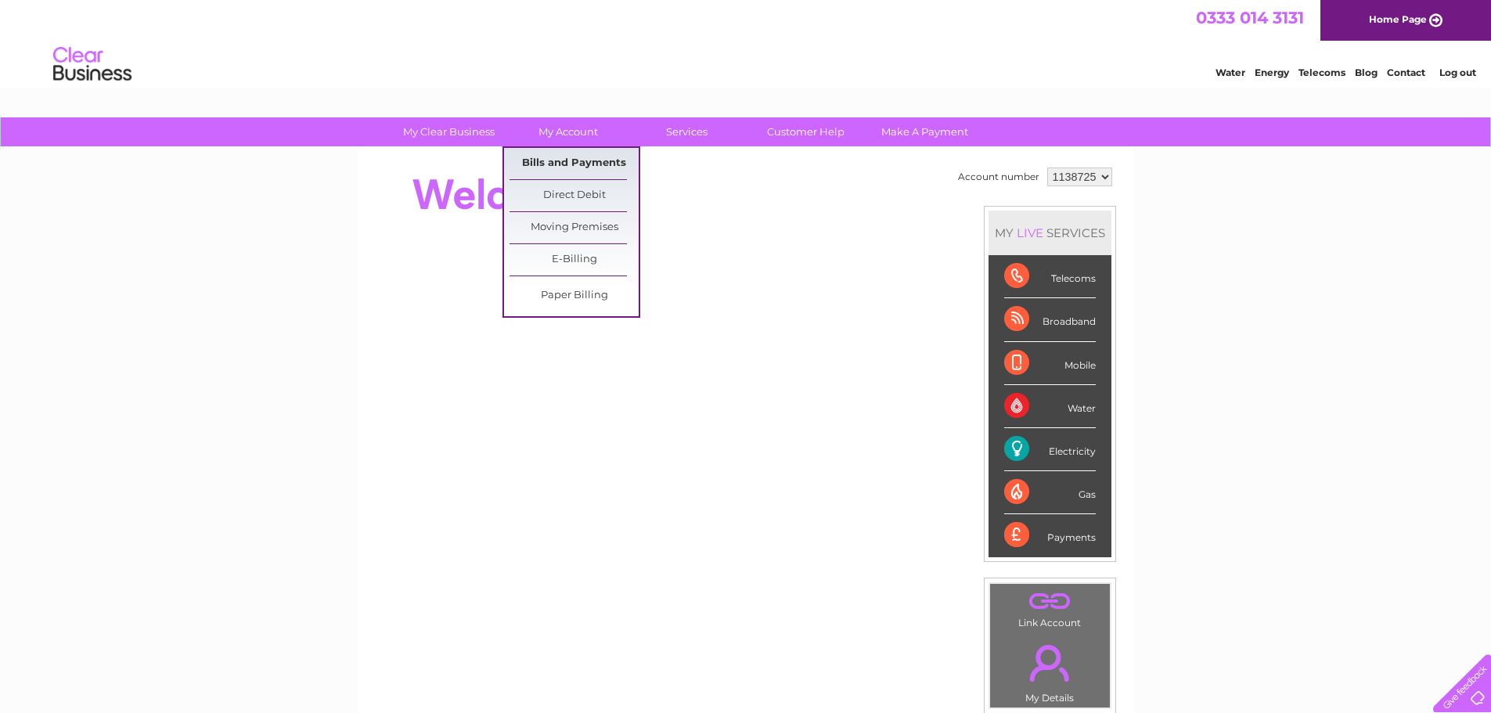  I want to click on div: Water, so click(1050, 406).